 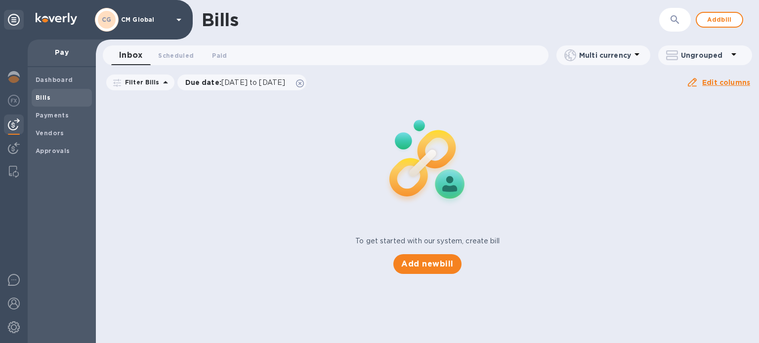 I want to click on button: Addbill, so click(x=719, y=20).